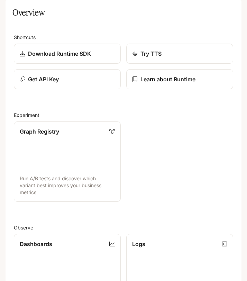 The width and height of the screenshot is (247, 281). What do you see at coordinates (67, 162) in the screenshot?
I see `a: Graph RegistryRun A/B tests and discover which variant best improves your business metrics` at bounding box center [67, 162].